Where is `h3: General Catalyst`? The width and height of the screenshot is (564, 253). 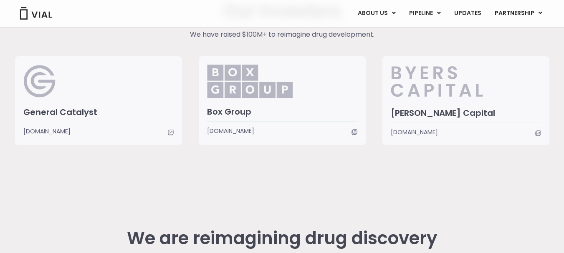 h3: General Catalyst is located at coordinates (99, 112).